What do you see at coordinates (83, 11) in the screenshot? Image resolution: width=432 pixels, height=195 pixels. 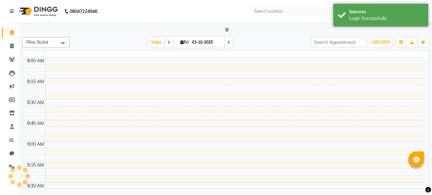 I see `b: 08047224946` at bounding box center [83, 11].